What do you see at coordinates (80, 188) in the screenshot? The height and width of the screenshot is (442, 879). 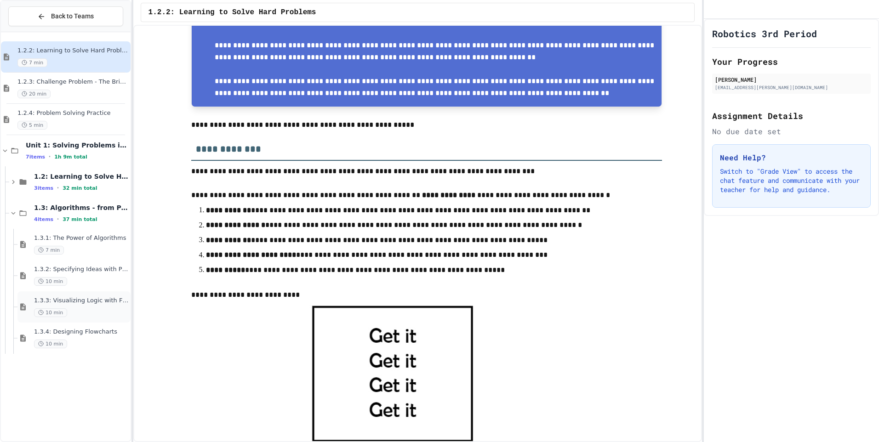 I see `span: 32 min total` at bounding box center [80, 188].